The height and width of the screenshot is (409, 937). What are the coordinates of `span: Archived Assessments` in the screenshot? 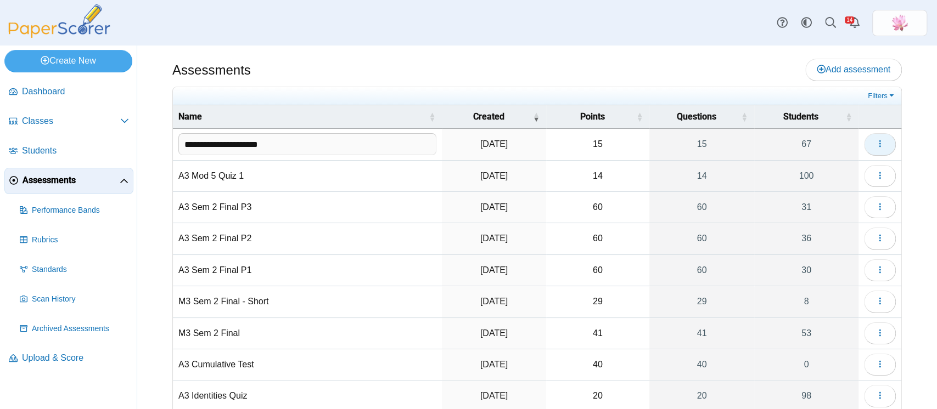 It's located at (80, 329).